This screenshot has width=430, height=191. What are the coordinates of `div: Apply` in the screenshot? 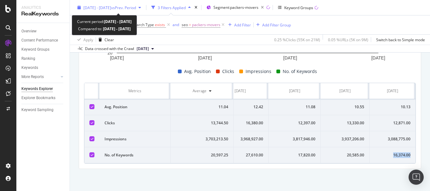 It's located at (88, 39).